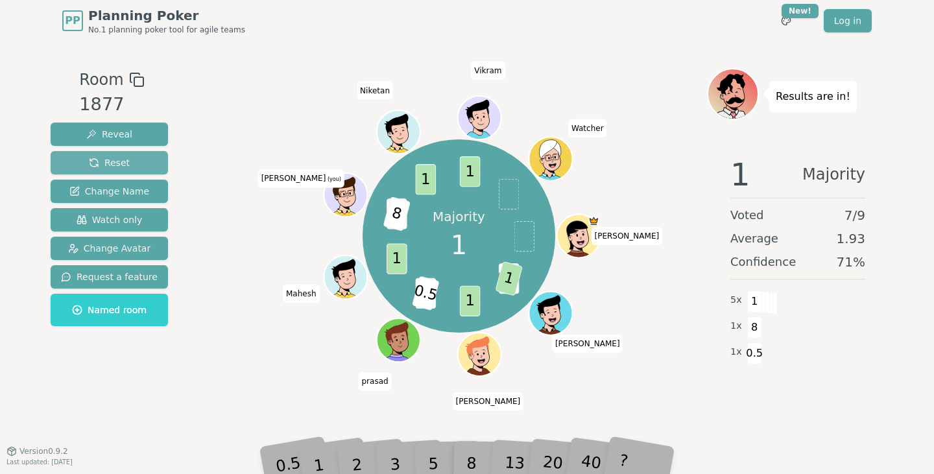 Image resolution: width=934 pixels, height=474 pixels. What do you see at coordinates (109, 163) in the screenshot?
I see `span: Reset` at bounding box center [109, 163].